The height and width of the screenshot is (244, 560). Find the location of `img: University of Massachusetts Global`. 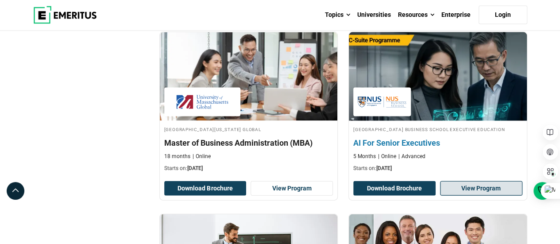

img: University of Massachusetts Global is located at coordinates (202, 102).